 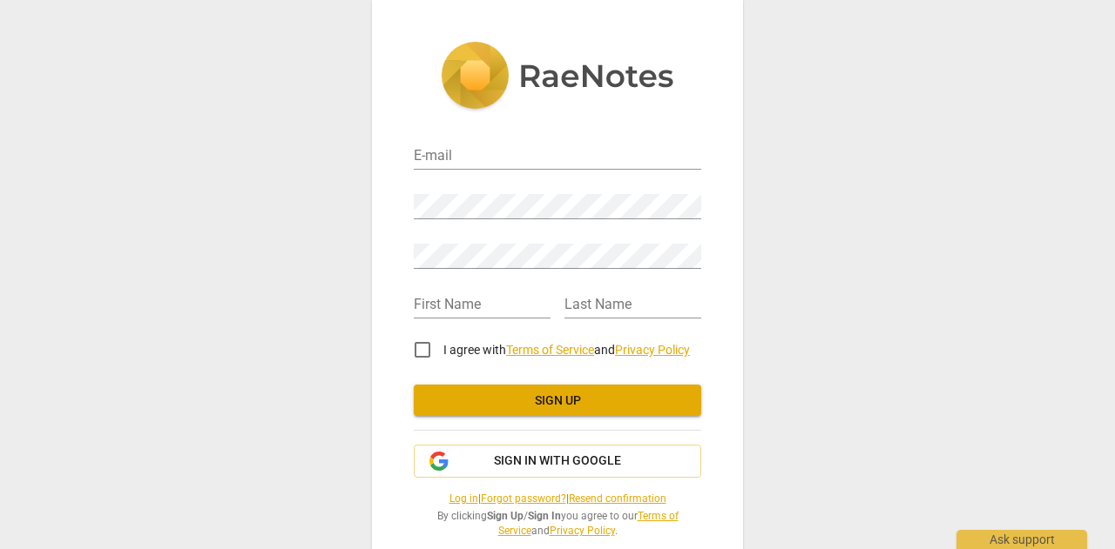 What do you see at coordinates (557, 523) in the screenshot?
I see `span: By clicking / you agree to our and .` at bounding box center [557, 523].